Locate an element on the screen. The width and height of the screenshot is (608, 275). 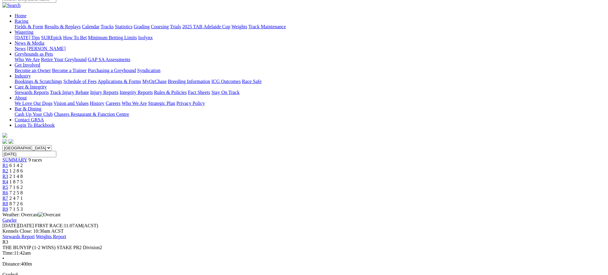
a: Trials is located at coordinates (175, 26).